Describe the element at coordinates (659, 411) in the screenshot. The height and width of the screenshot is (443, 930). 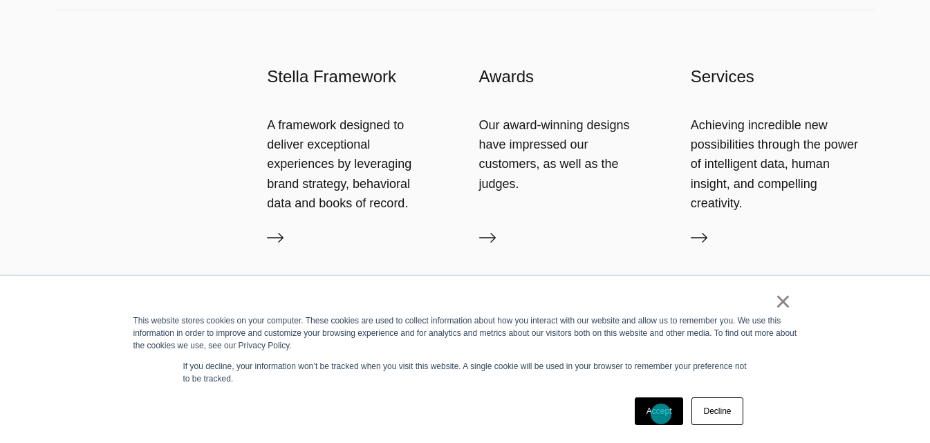
I see `a: Accept` at that location.